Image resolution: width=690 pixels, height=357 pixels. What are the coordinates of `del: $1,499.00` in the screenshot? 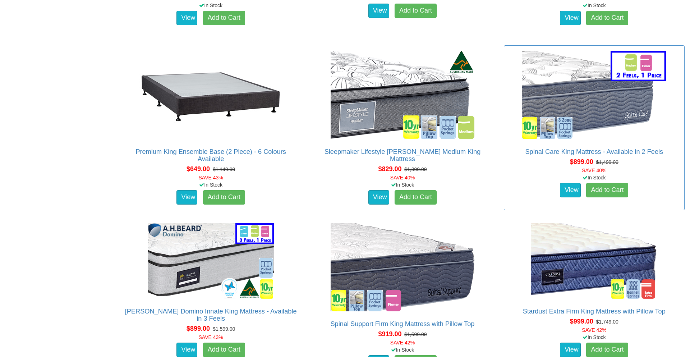 It's located at (607, 162).